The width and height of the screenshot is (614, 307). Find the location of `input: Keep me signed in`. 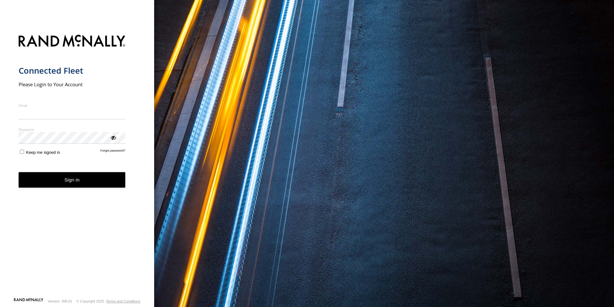

input: Keep me signed in is located at coordinates (22, 151).